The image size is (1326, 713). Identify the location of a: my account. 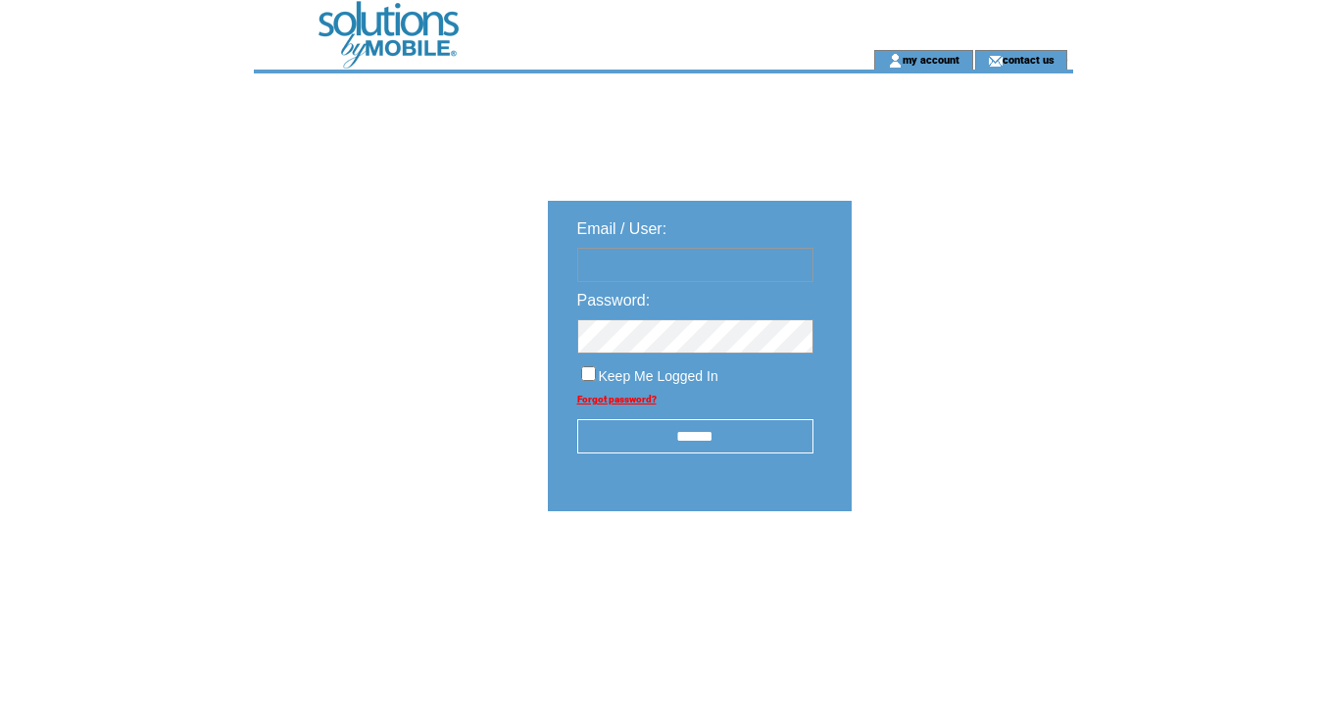
(931, 59).